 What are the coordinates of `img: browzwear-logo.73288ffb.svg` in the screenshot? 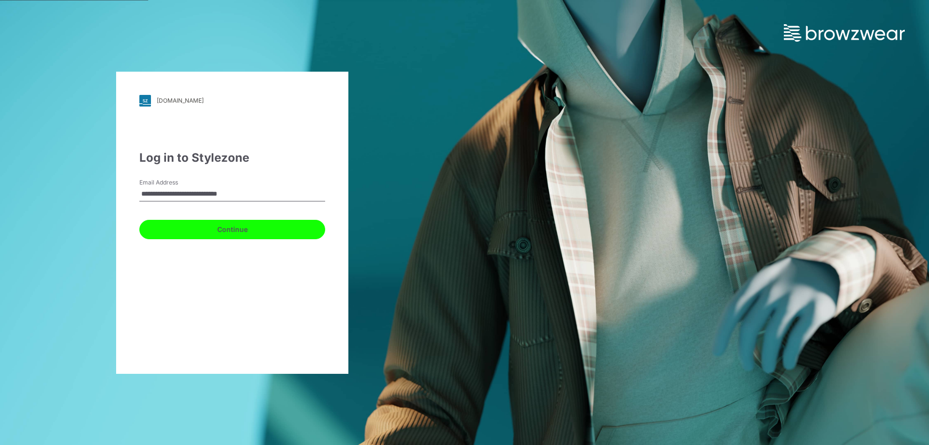 It's located at (844, 33).